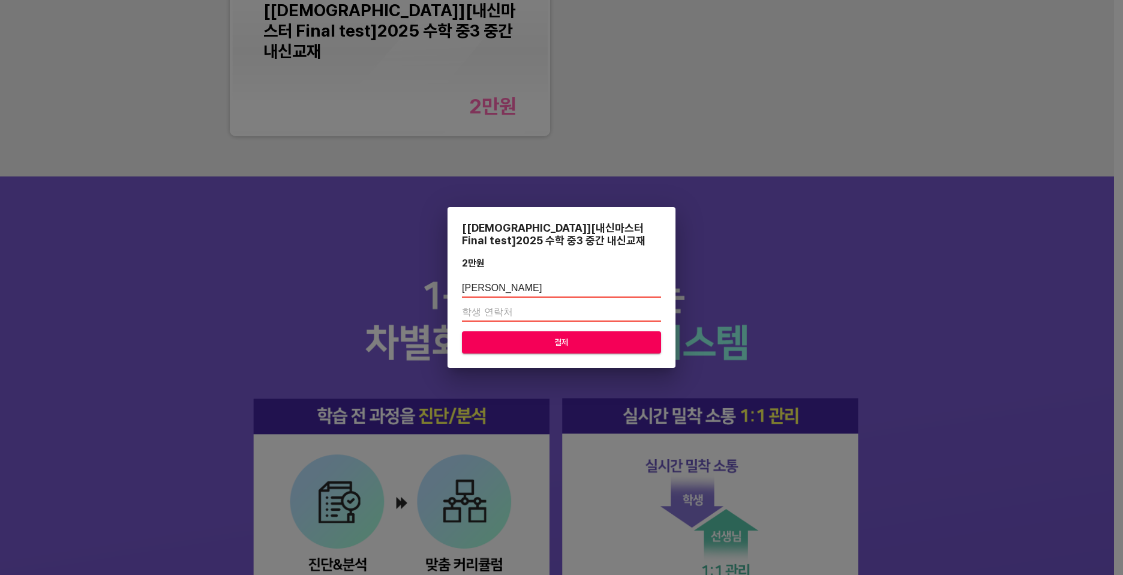 The height and width of the screenshot is (575, 1123). Describe the element at coordinates (561, 312) in the screenshot. I see `input: 학생 연락처` at that location.